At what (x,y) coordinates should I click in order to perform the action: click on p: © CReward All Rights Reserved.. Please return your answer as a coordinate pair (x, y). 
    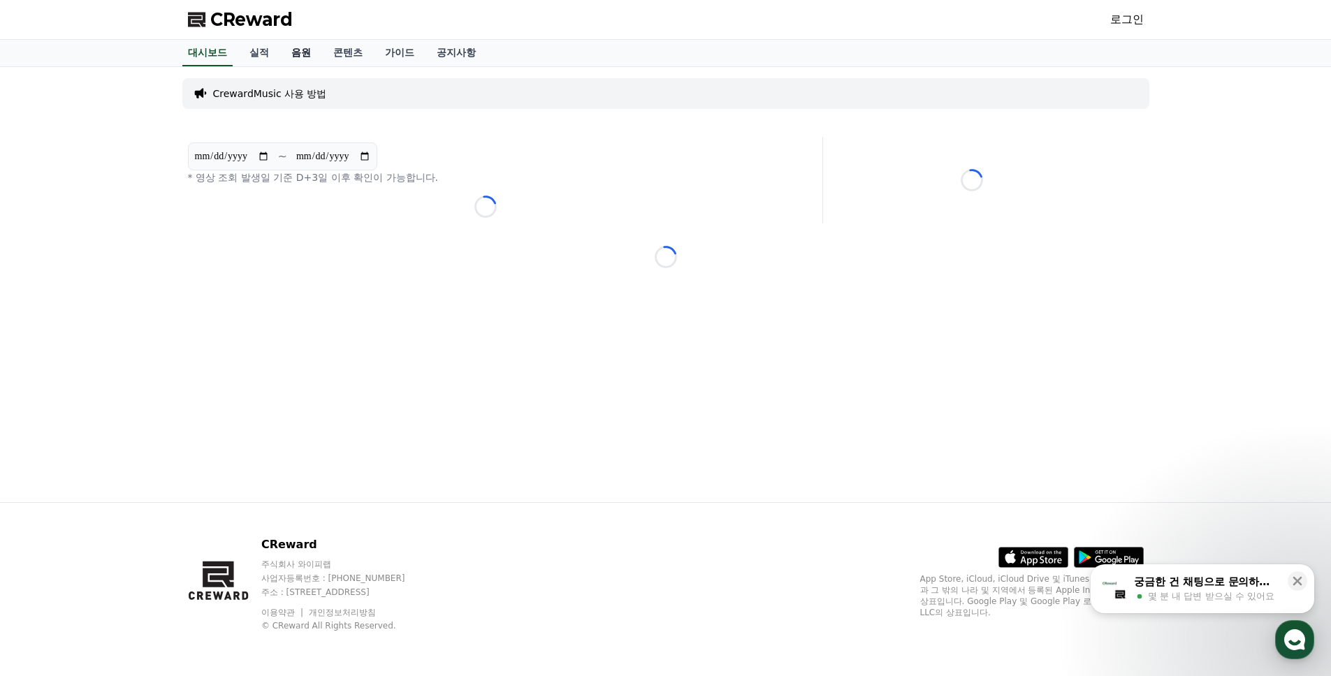
    Looking at the image, I should click on (347, 626).